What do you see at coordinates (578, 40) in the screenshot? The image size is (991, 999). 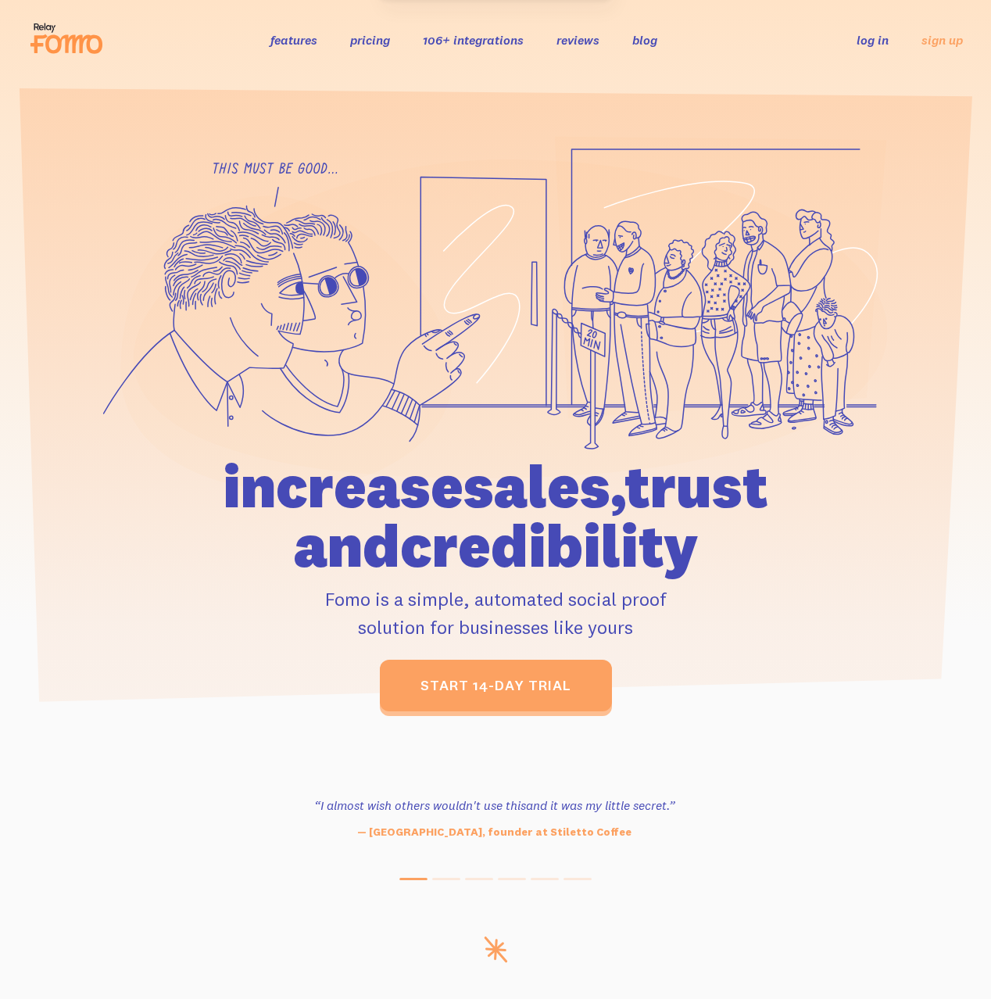 I see `a: reviews` at bounding box center [578, 40].